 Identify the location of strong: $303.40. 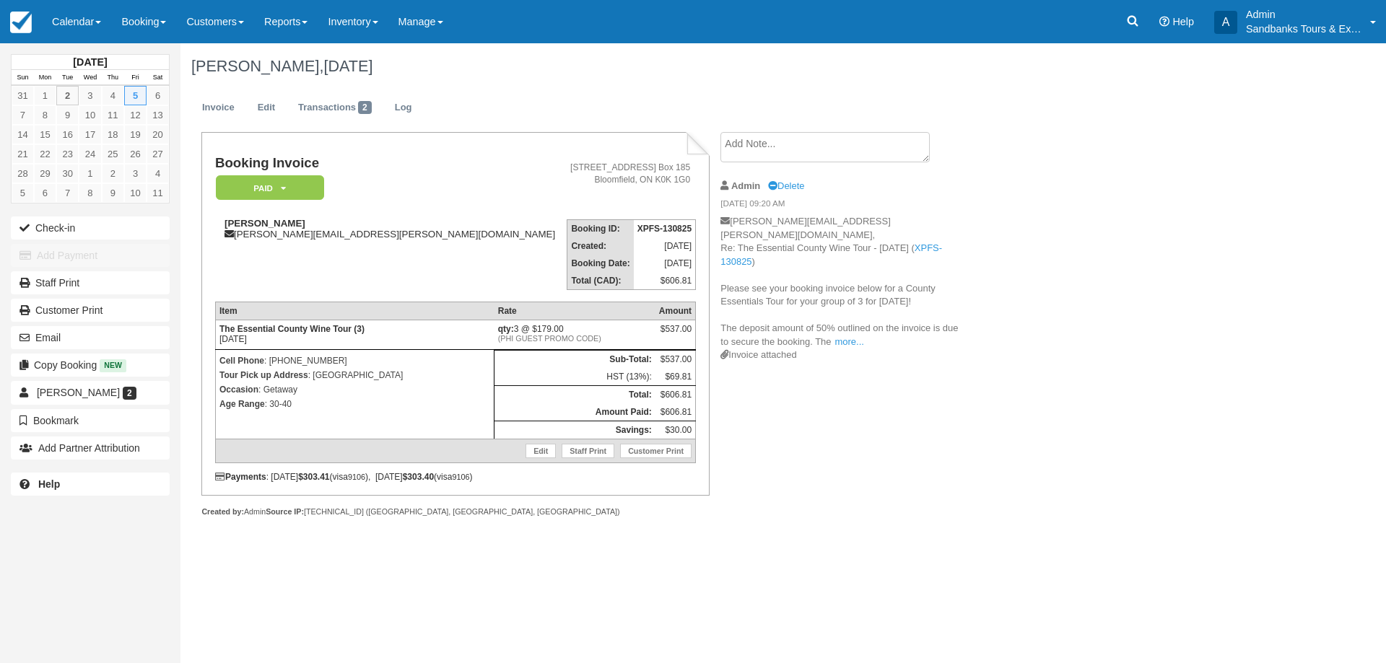
(418, 477).